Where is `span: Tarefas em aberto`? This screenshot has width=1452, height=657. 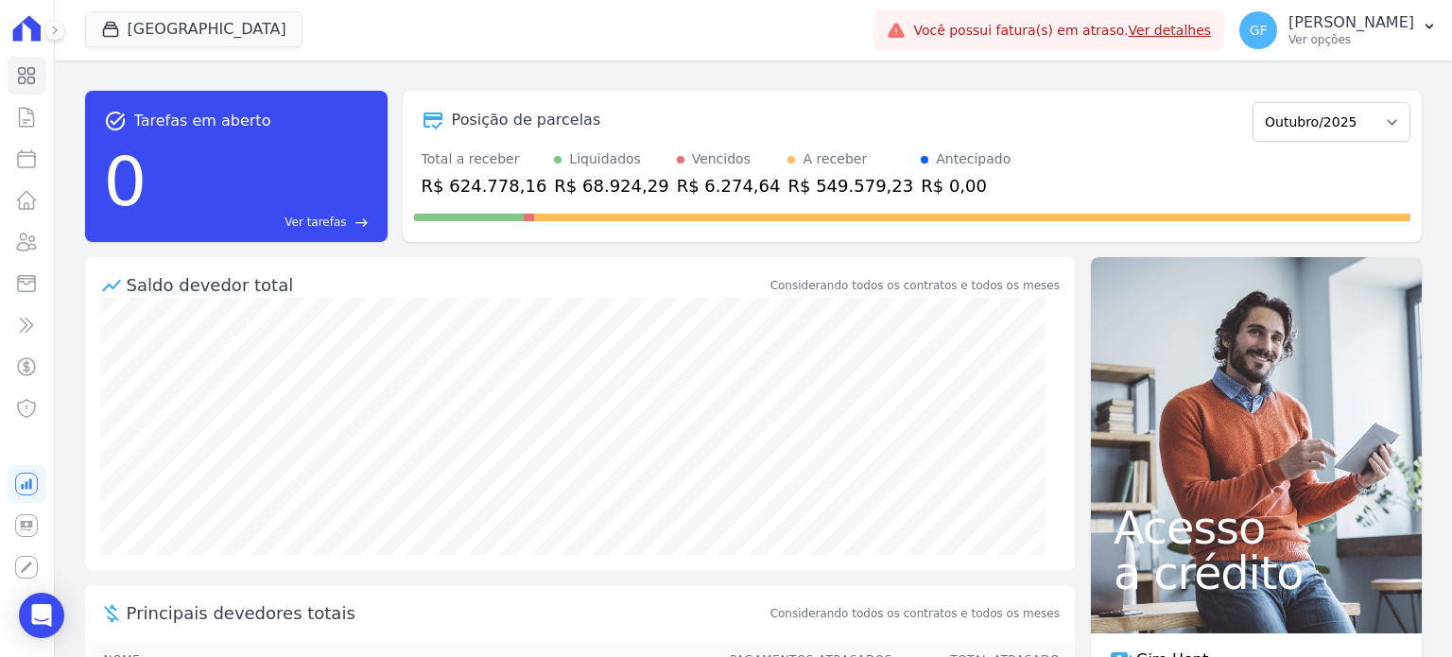
span: Tarefas em aberto is located at coordinates (202, 121).